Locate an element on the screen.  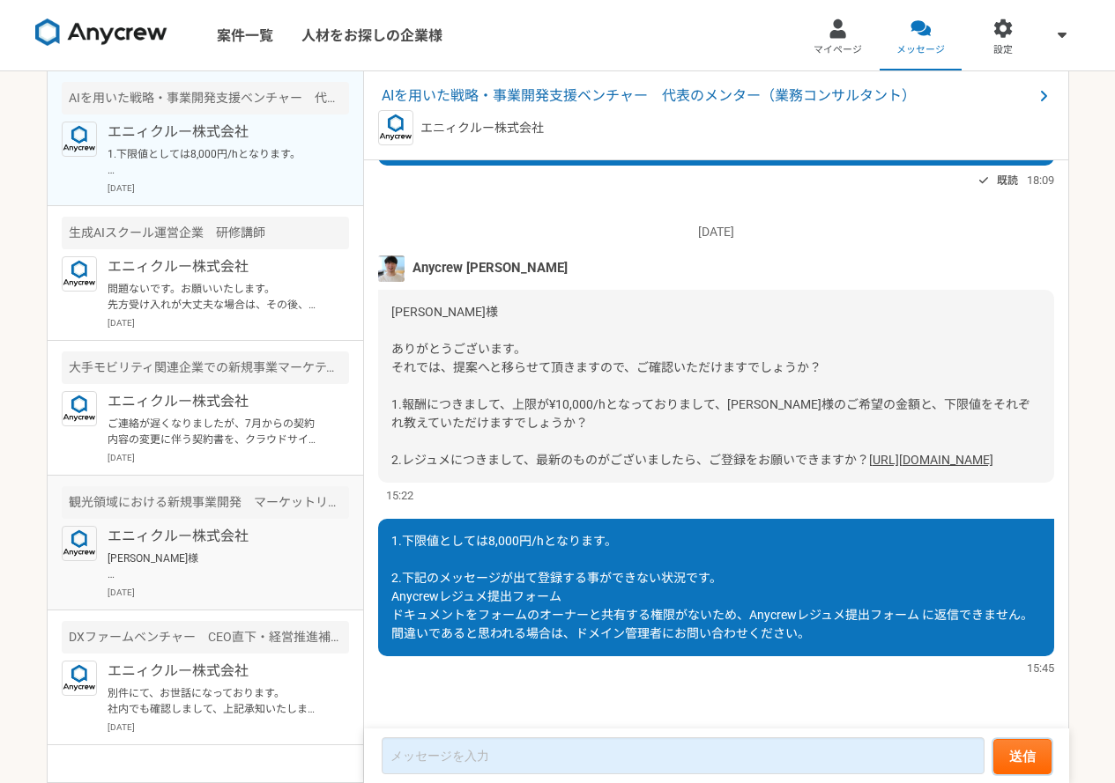
p: 別件にて、お世話になっております。 社内でも確認しまして、上記承知いたしました。 引き続きよろしくお願いいたします。 is located at coordinates (216, 701).